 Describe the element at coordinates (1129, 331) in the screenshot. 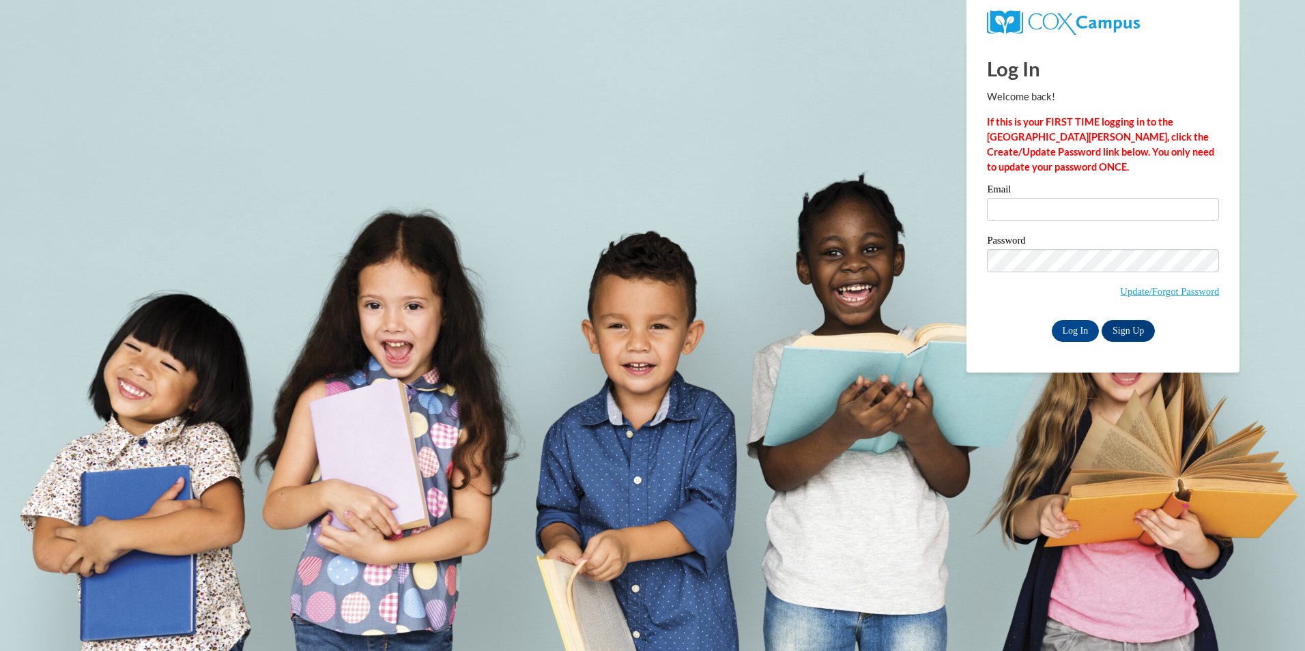

I see `a: Sign Up` at that location.